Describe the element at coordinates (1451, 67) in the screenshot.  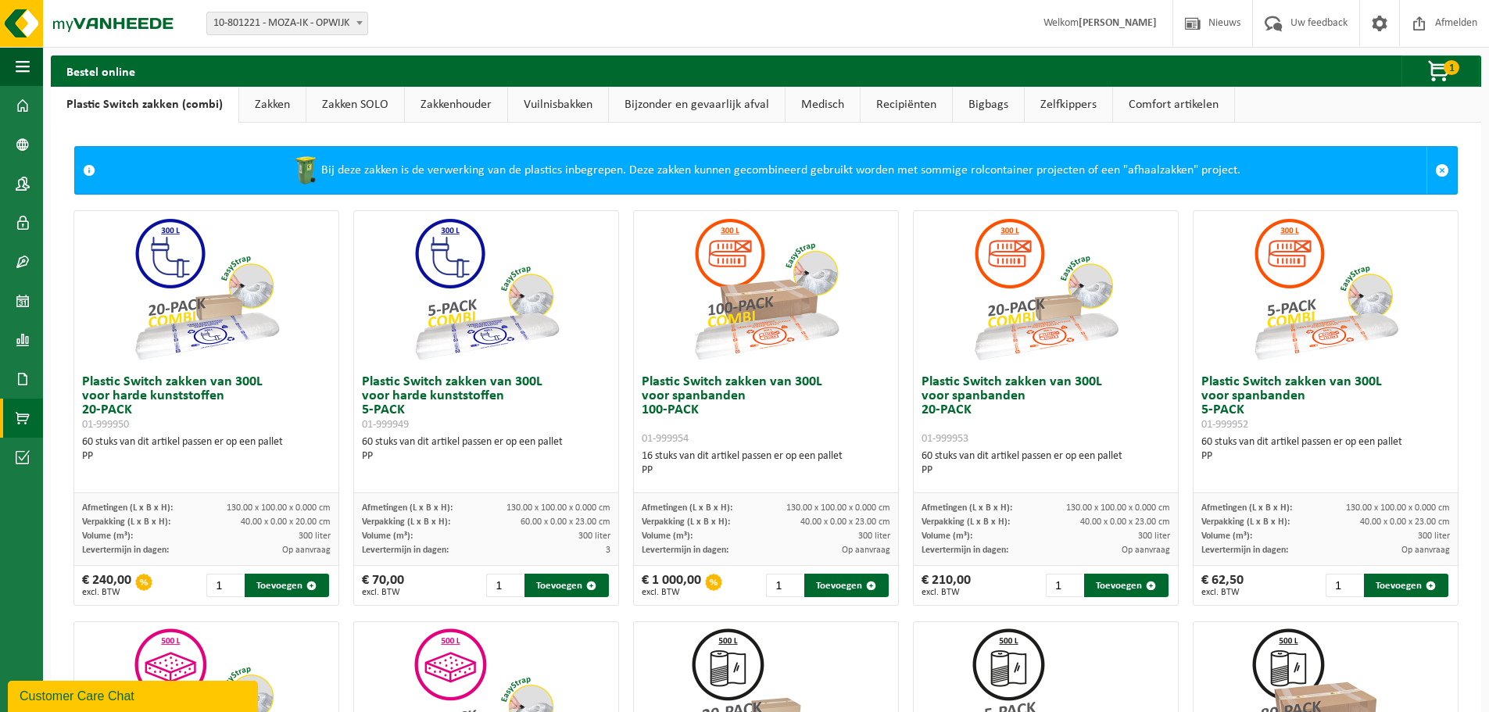
I see `span: 1` at that location.